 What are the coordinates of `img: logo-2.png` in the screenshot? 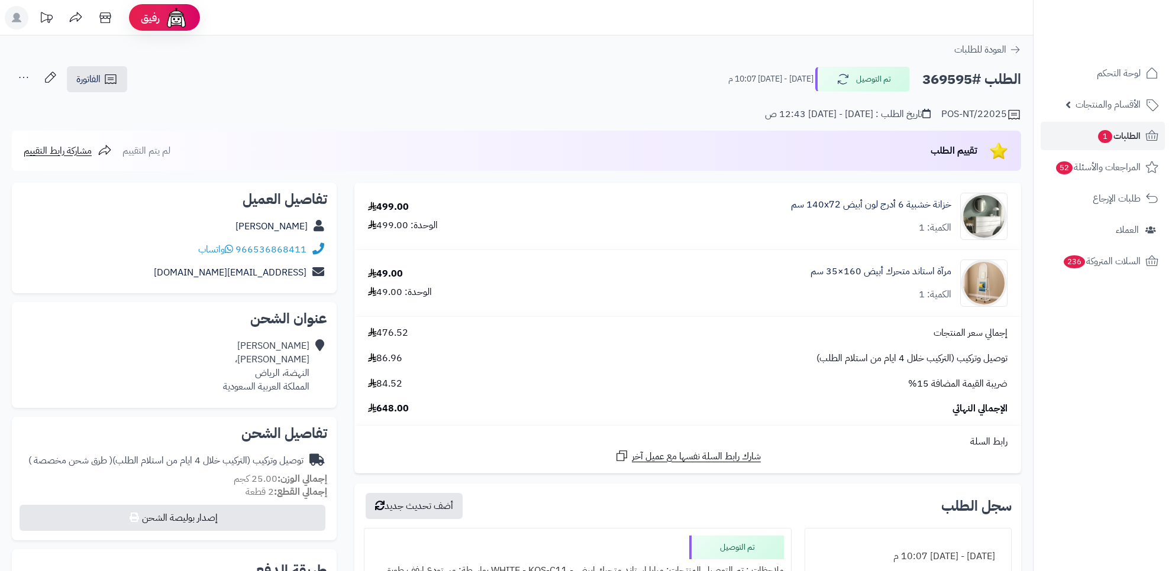 It's located at (1126, 44).